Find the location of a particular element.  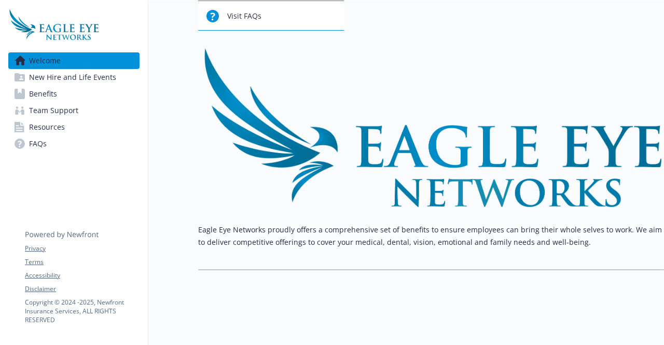

p: Copyright © 2024 - 2025 , Newfront Insurance Services, ALL RIGHTS RESERVED is located at coordinates (82, 311).